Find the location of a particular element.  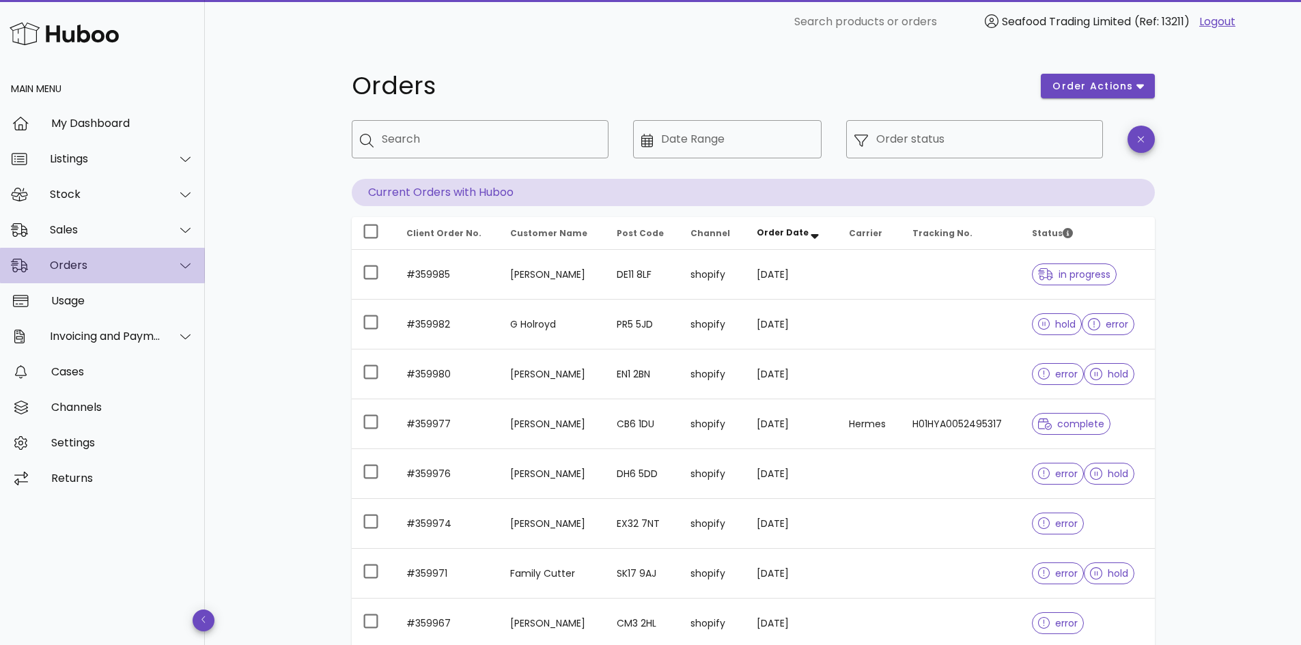

span: Channel is located at coordinates (710, 233).